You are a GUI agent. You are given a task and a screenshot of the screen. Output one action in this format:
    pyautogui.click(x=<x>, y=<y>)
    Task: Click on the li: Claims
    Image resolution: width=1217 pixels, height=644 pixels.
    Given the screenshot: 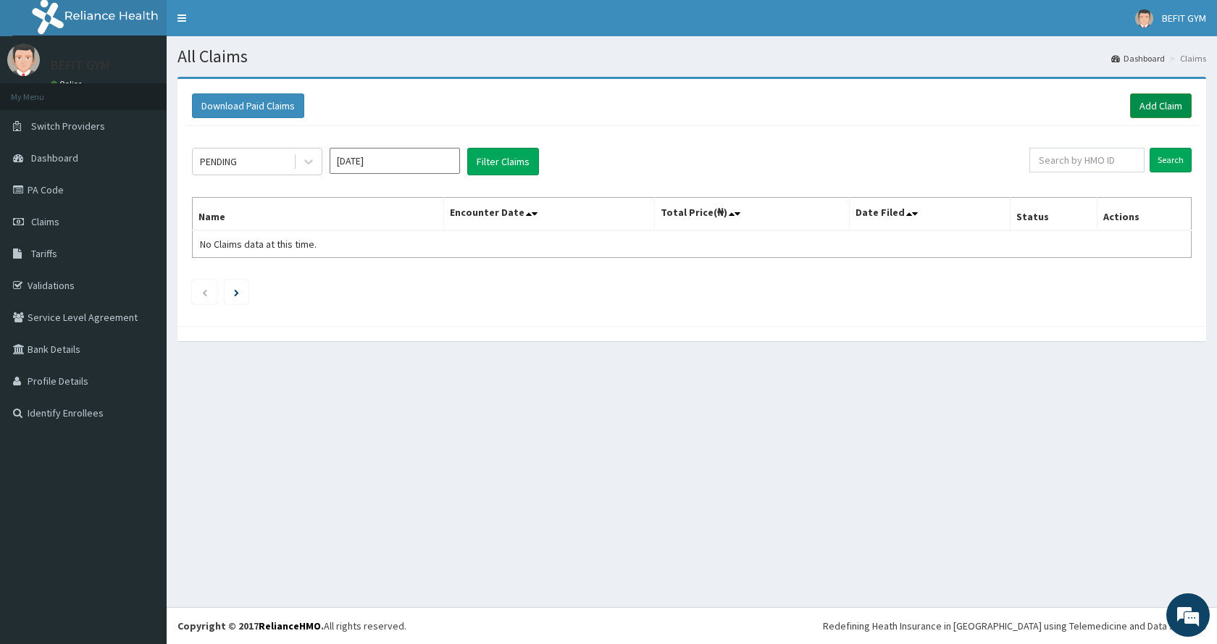 What is the action you would take?
    pyautogui.click(x=1186, y=58)
    